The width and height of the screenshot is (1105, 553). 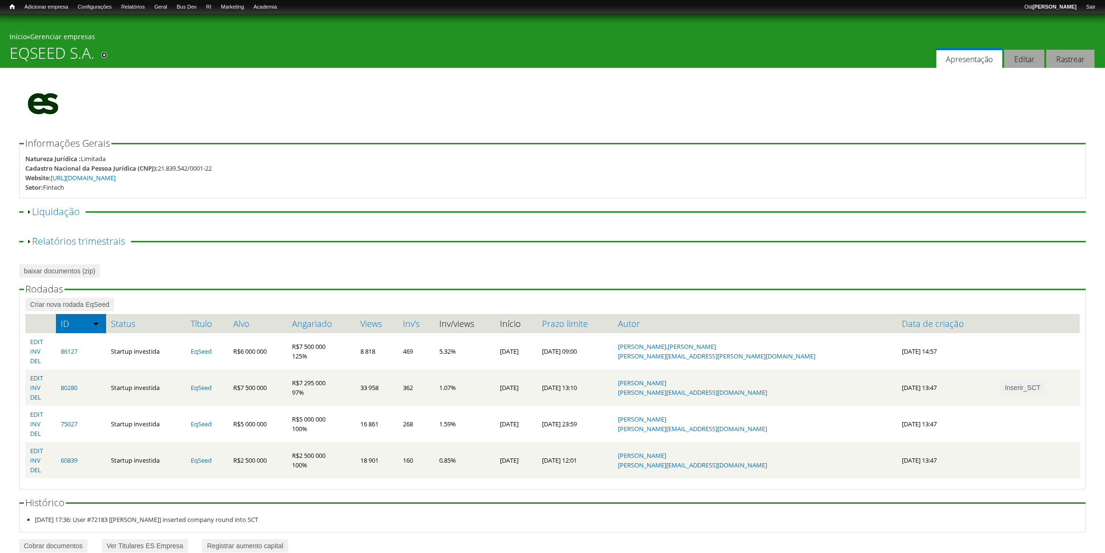 What do you see at coordinates (465, 460) in the screenshot?
I see `td: 0.85%` at bounding box center [465, 460].